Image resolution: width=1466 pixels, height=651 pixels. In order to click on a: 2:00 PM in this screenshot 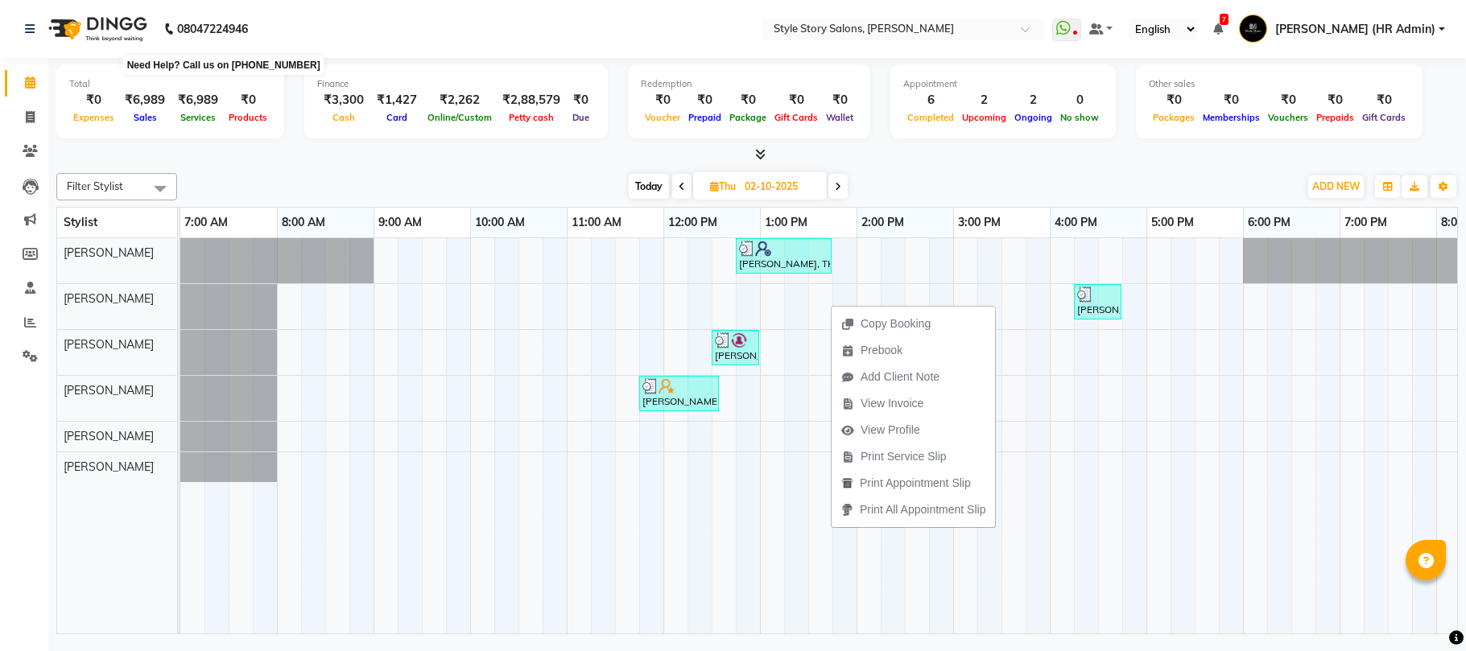, I will do `click(883, 222)`.